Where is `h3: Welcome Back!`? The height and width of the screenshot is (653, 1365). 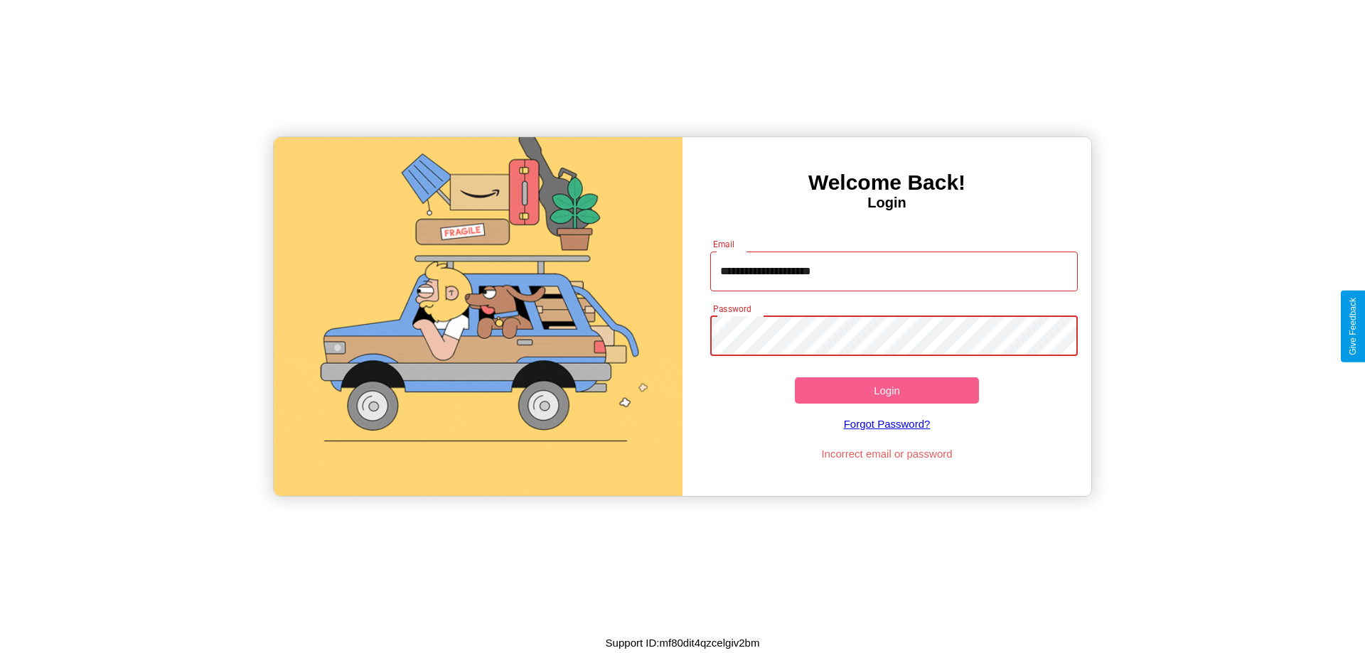
h3: Welcome Back! is located at coordinates (886, 183).